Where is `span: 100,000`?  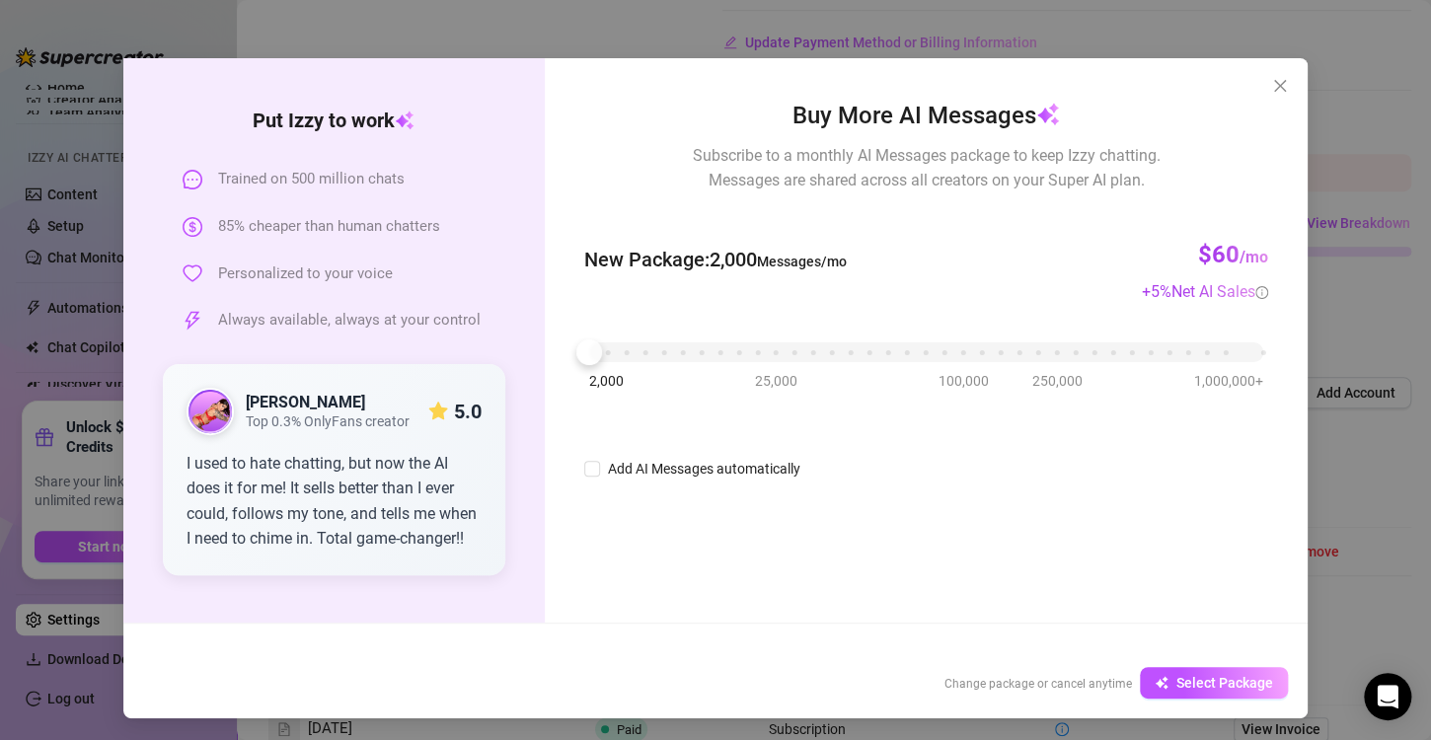
span: 100,000 is located at coordinates (964, 381).